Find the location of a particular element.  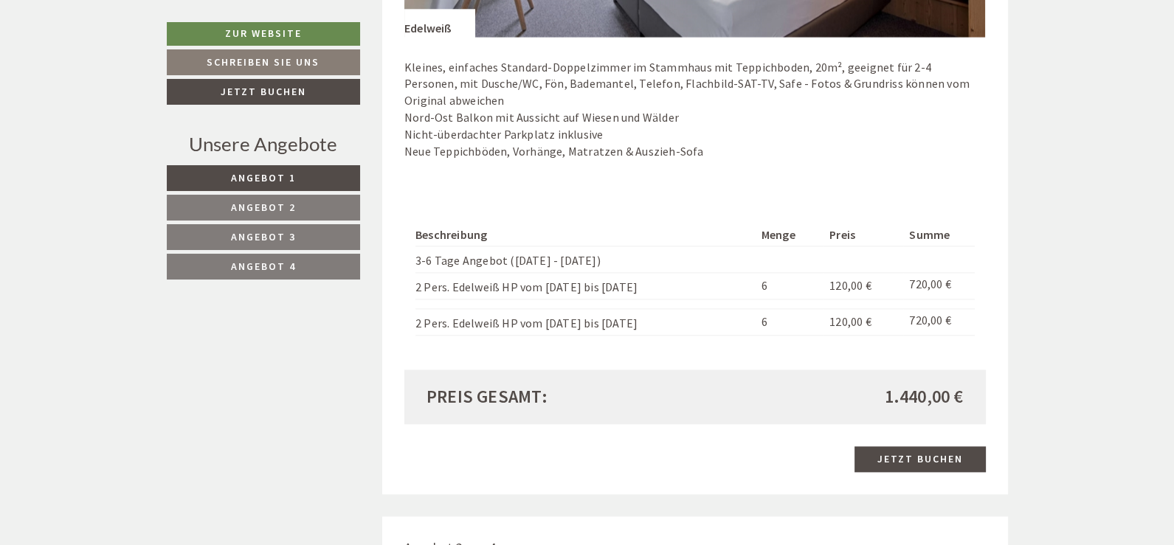

div: Edelweiß is located at coordinates (439, 23).